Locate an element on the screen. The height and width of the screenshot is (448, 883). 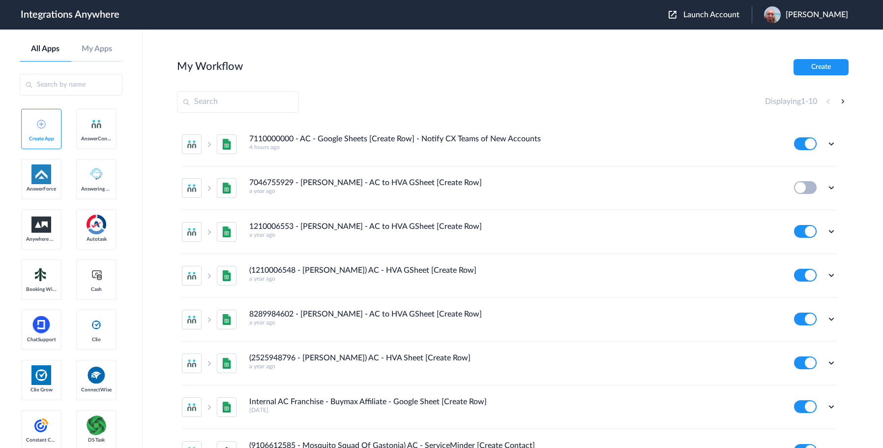
h2: My Workflow is located at coordinates (210, 66).